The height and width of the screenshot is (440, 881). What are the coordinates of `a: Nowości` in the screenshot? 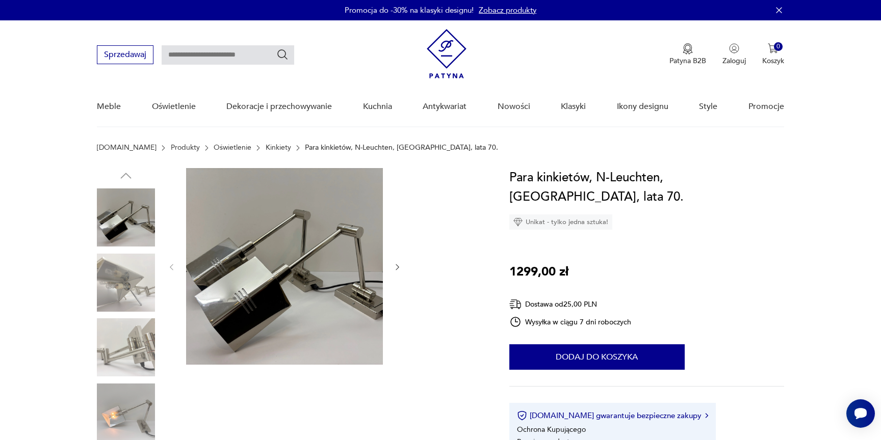 It's located at (514, 107).